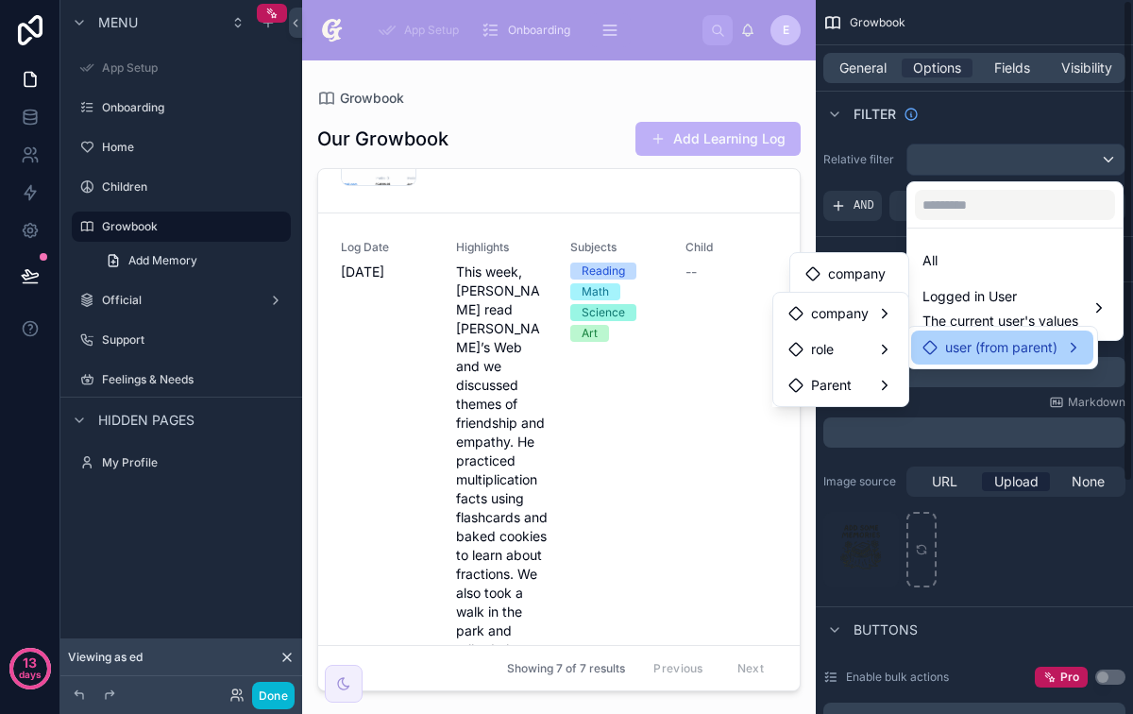 The width and height of the screenshot is (1133, 714). I want to click on span: Parent, so click(831, 385).